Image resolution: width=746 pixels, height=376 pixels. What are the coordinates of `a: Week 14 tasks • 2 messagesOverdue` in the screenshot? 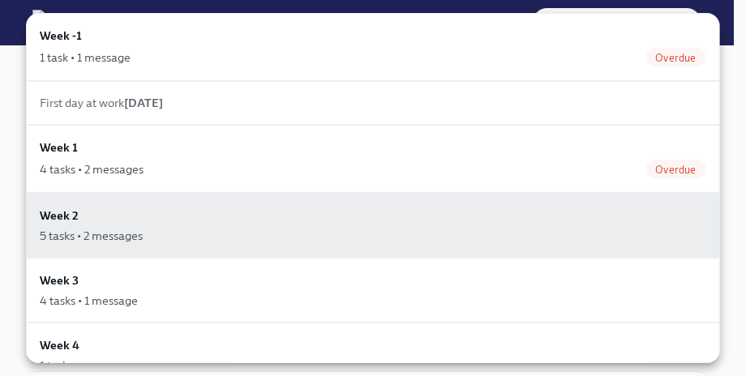 It's located at (373, 159).